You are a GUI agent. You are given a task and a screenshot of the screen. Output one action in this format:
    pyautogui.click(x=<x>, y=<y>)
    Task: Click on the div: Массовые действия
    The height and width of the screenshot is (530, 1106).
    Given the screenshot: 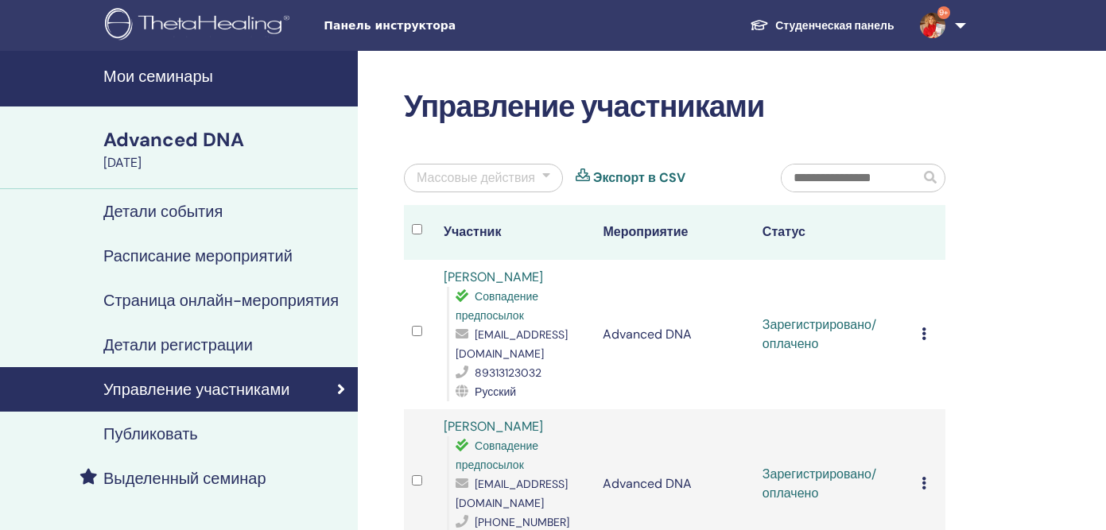 What is the action you would take?
    pyautogui.click(x=475, y=178)
    